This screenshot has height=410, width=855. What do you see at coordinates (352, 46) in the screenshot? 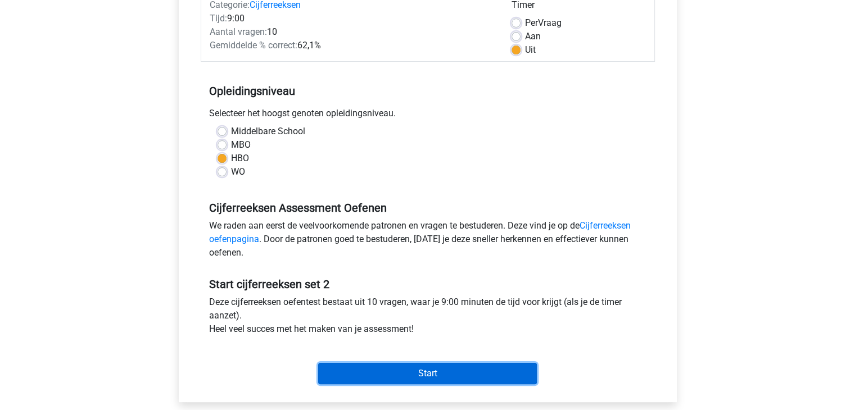
I see `div: 62,1%` at bounding box center [352, 46].